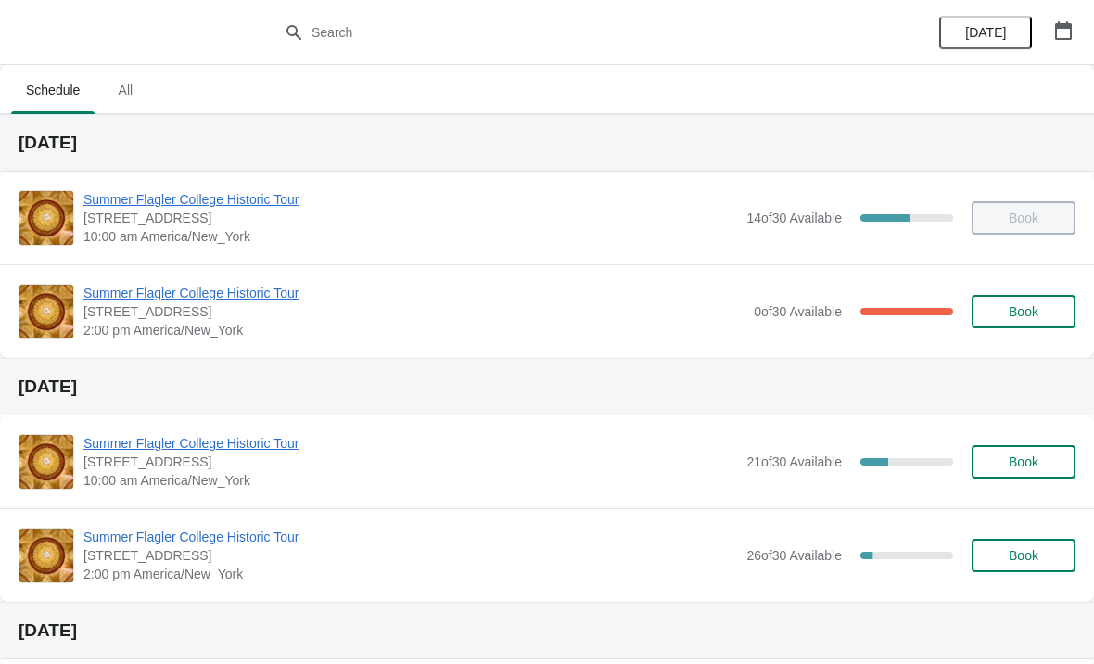 The height and width of the screenshot is (664, 1094). I want to click on span: All, so click(125, 90).